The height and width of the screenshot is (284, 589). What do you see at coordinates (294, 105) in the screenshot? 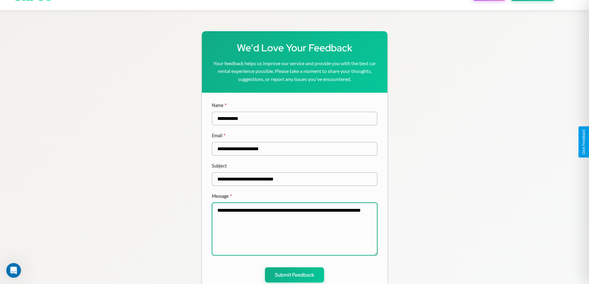
I see `label: Name` at bounding box center [294, 105].